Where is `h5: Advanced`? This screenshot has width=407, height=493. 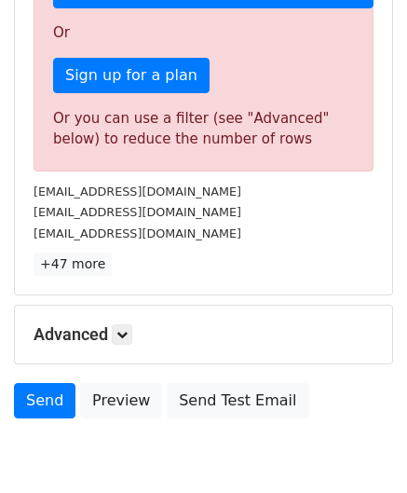
h5: Advanced is located at coordinates (203, 335).